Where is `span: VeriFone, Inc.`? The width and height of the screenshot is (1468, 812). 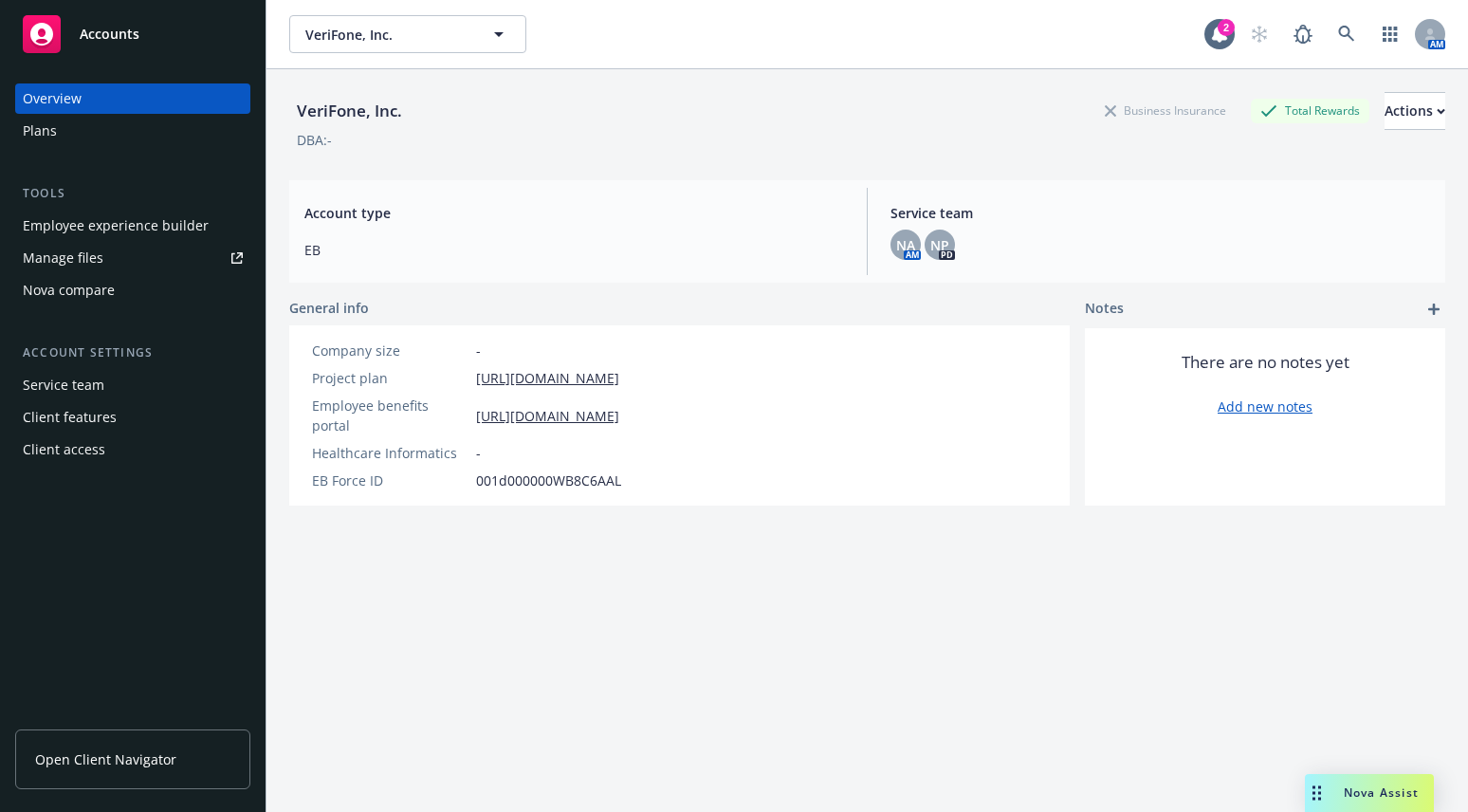 span: VeriFone, Inc. is located at coordinates (387, 34).